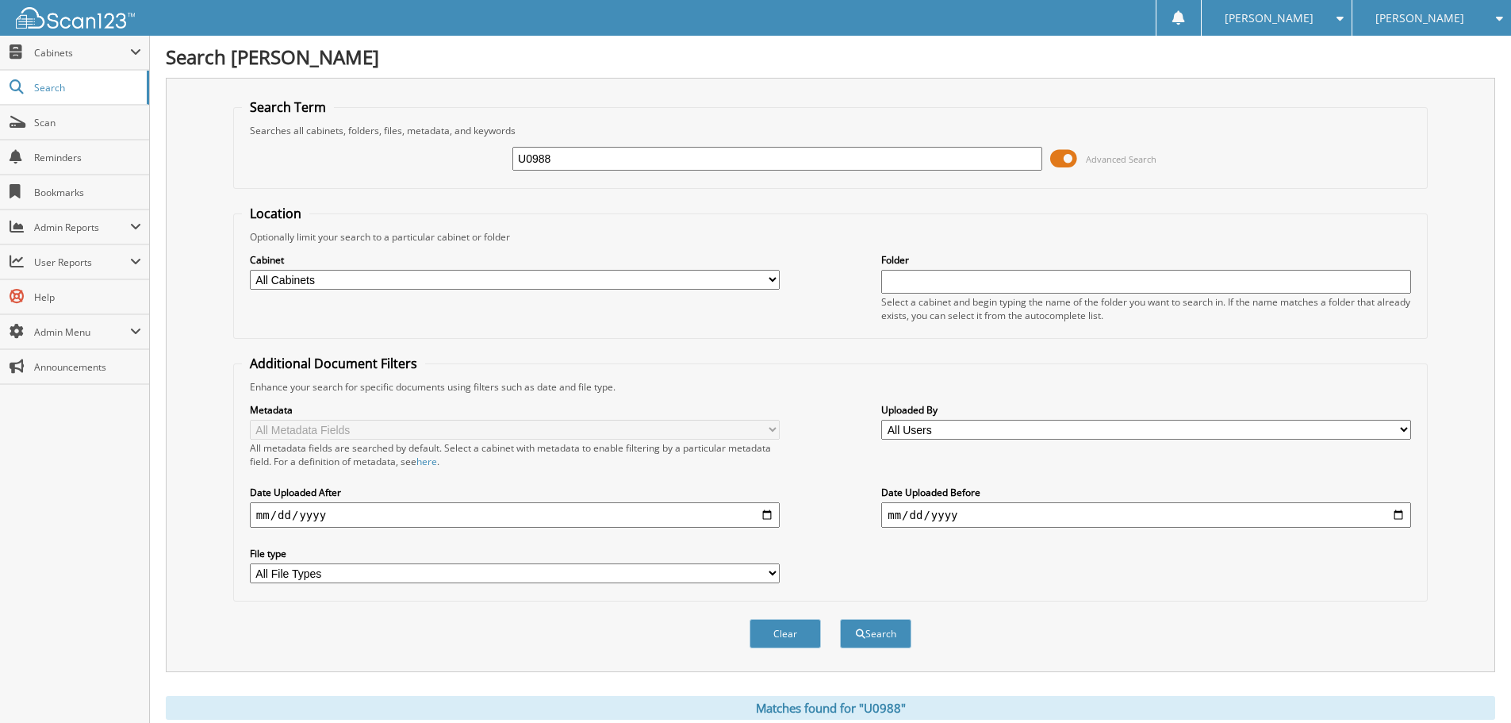 The image size is (1511, 723). Describe the element at coordinates (515, 553) in the screenshot. I see `label: File type` at that location.